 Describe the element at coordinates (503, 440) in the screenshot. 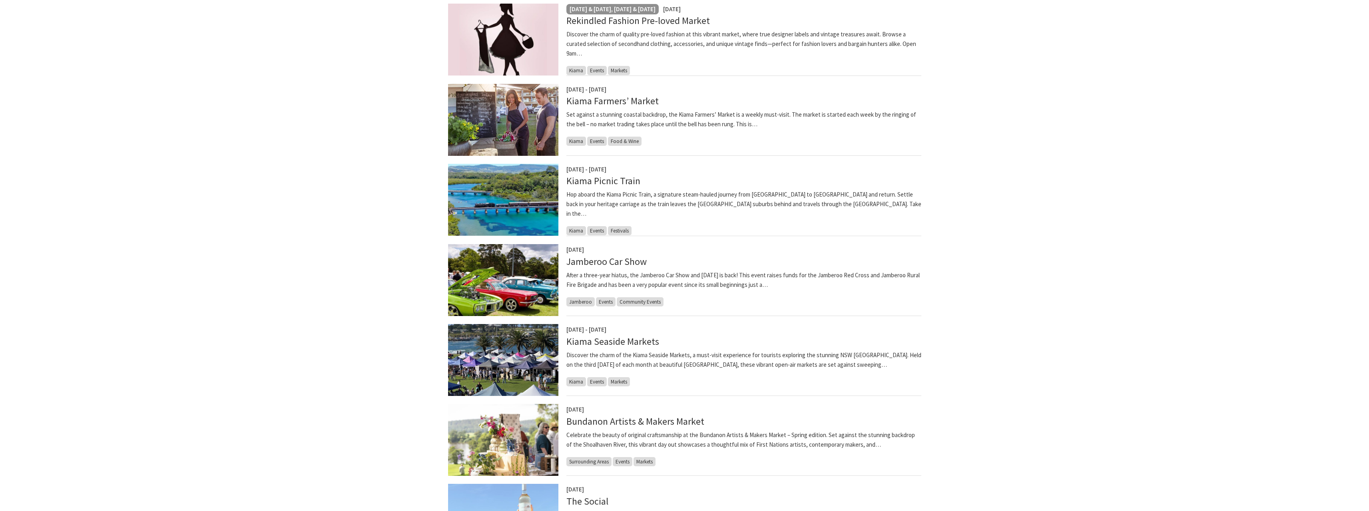

I see `img: A seleciton of ceramic goods are placed on a table outdoor with river views behind` at that location.